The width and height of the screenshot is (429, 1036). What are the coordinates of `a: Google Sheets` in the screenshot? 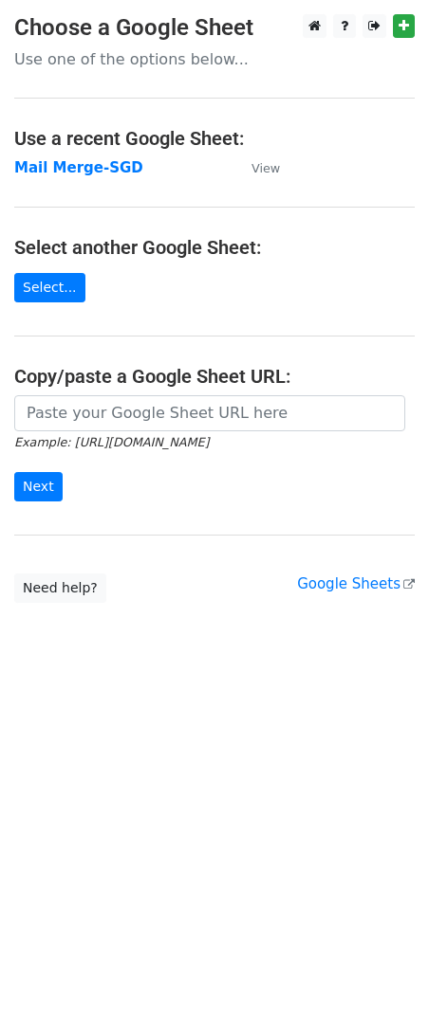 It's located at (356, 584).